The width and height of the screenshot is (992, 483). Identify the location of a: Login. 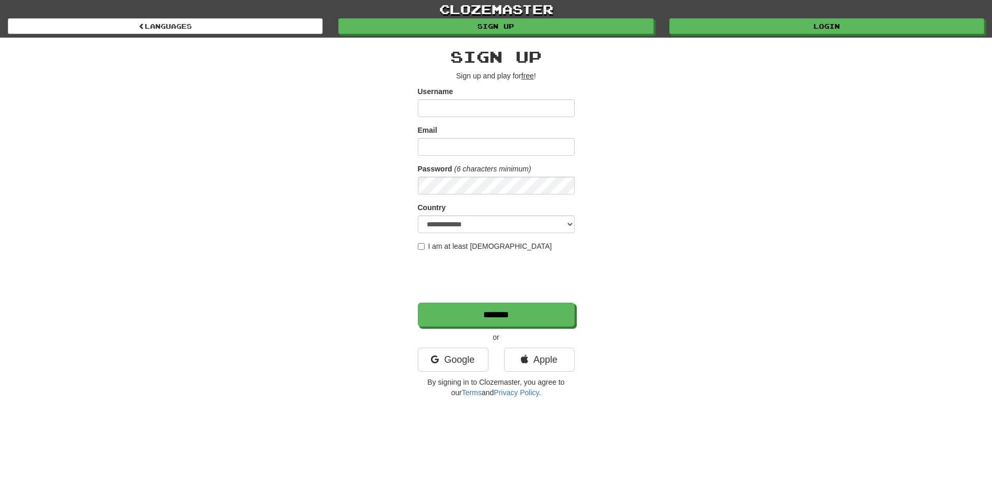
(827, 26).